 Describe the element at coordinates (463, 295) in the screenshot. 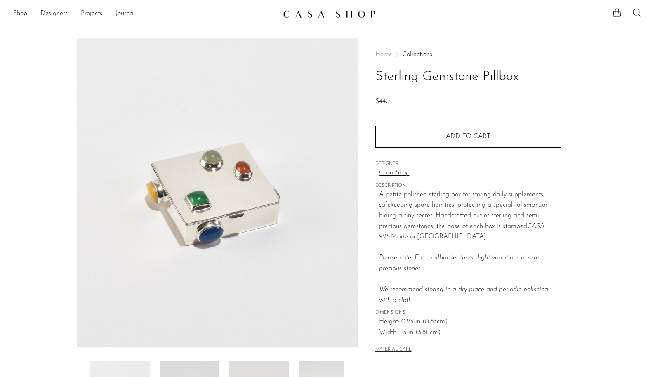

I see `i: We recommend storing in a dry place and periodic polishing with a cloth.` at that location.